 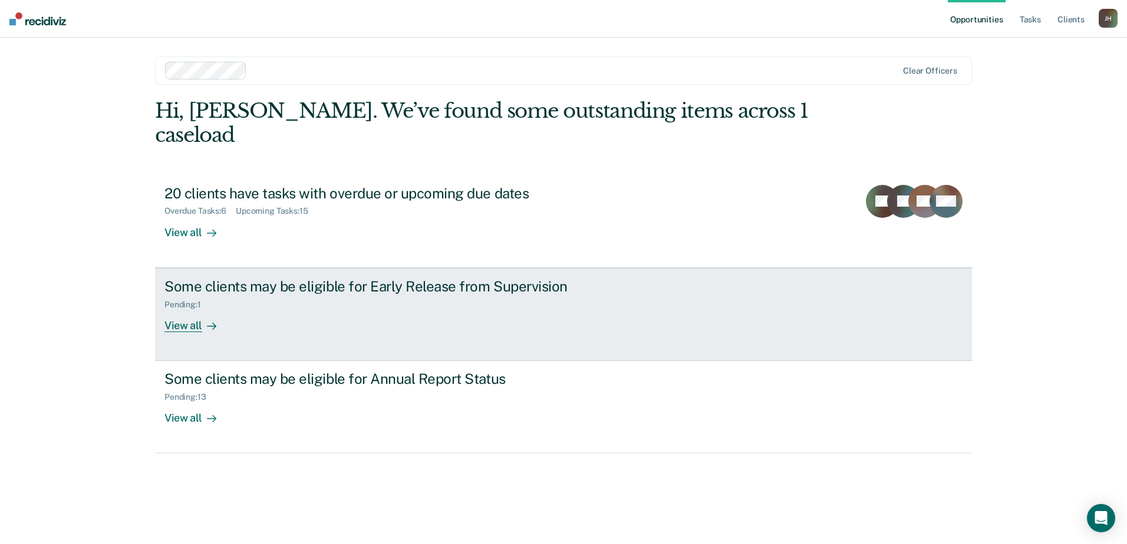 I want to click on a: 20 clients have tasks with overdue or upcoming due datesOverdue Tasks:6Upcoming Tasks:15View all, so click(x=563, y=222).